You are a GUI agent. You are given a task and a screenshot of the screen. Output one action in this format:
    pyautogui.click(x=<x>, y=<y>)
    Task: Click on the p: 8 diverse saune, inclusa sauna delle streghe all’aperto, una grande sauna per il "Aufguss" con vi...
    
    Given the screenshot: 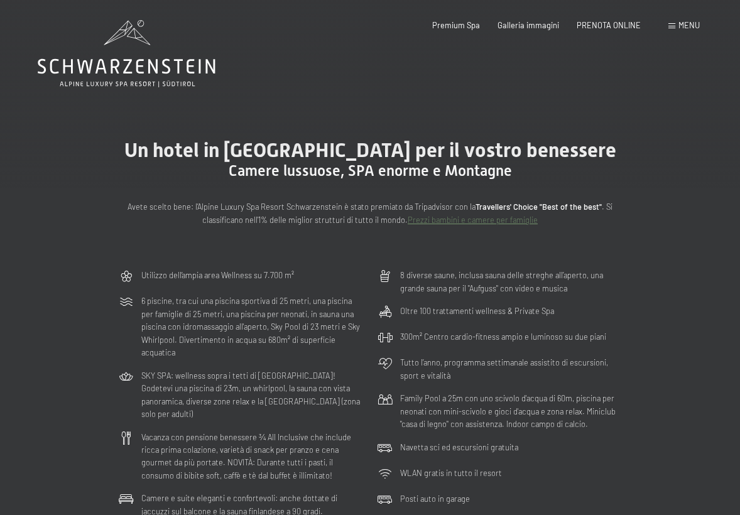 What is the action you would take?
    pyautogui.click(x=510, y=281)
    